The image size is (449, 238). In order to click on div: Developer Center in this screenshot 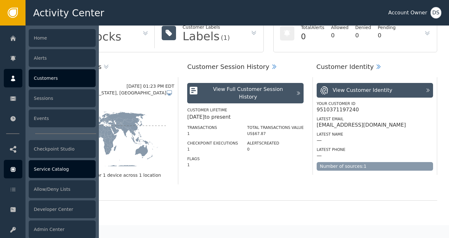, I will do `click(62, 209)`.